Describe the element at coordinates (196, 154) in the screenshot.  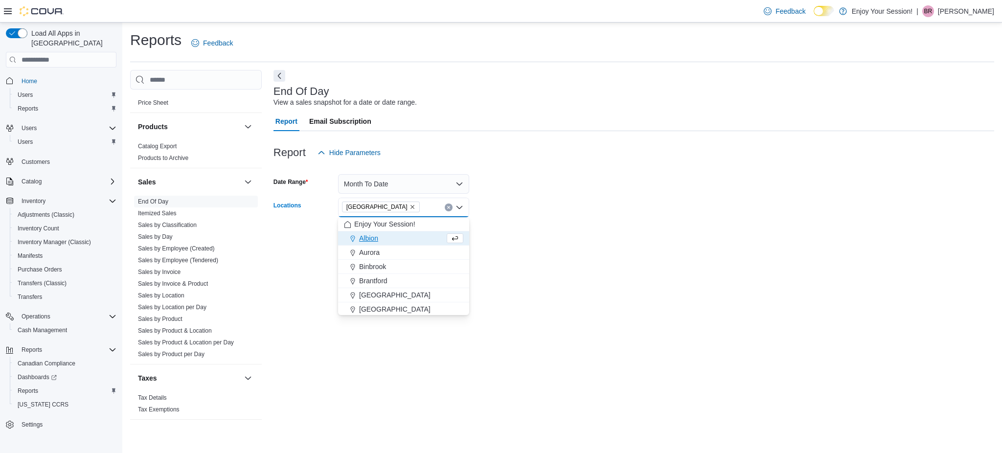
I see `div: Products` at that location.